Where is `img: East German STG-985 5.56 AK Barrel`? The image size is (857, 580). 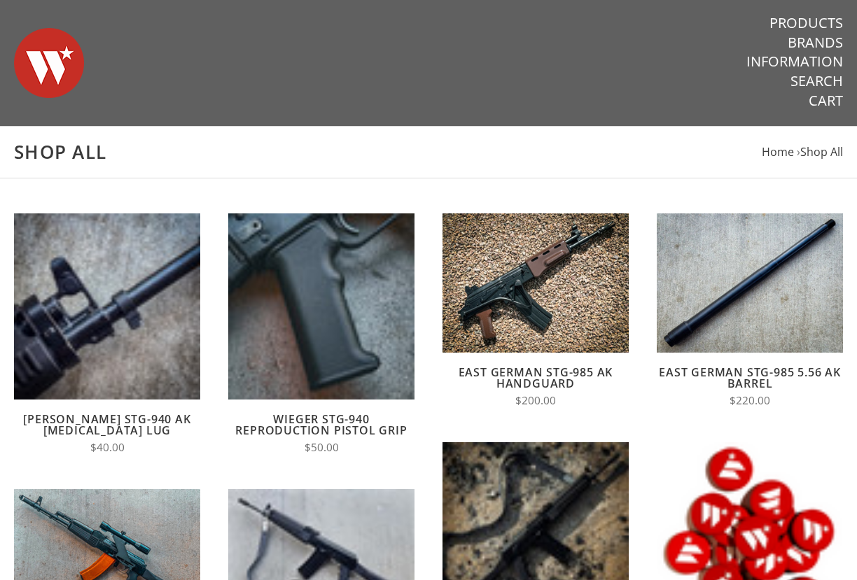 img: East German STG-985 5.56 AK Barrel is located at coordinates (750, 284).